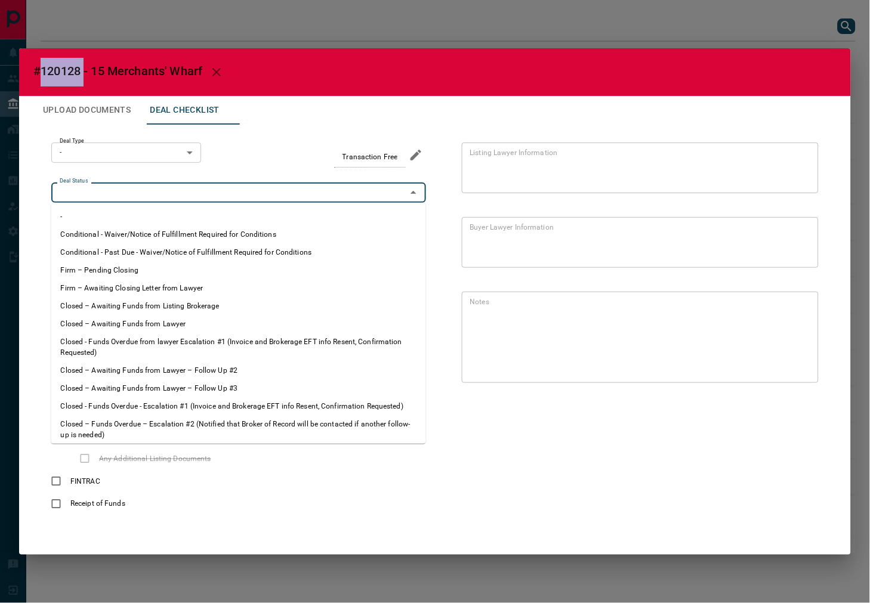 This screenshot has width=870, height=603. What do you see at coordinates (118, 71) in the screenshot?
I see `span: #120128 - 15 Merchants' Wharf` at bounding box center [118, 71].